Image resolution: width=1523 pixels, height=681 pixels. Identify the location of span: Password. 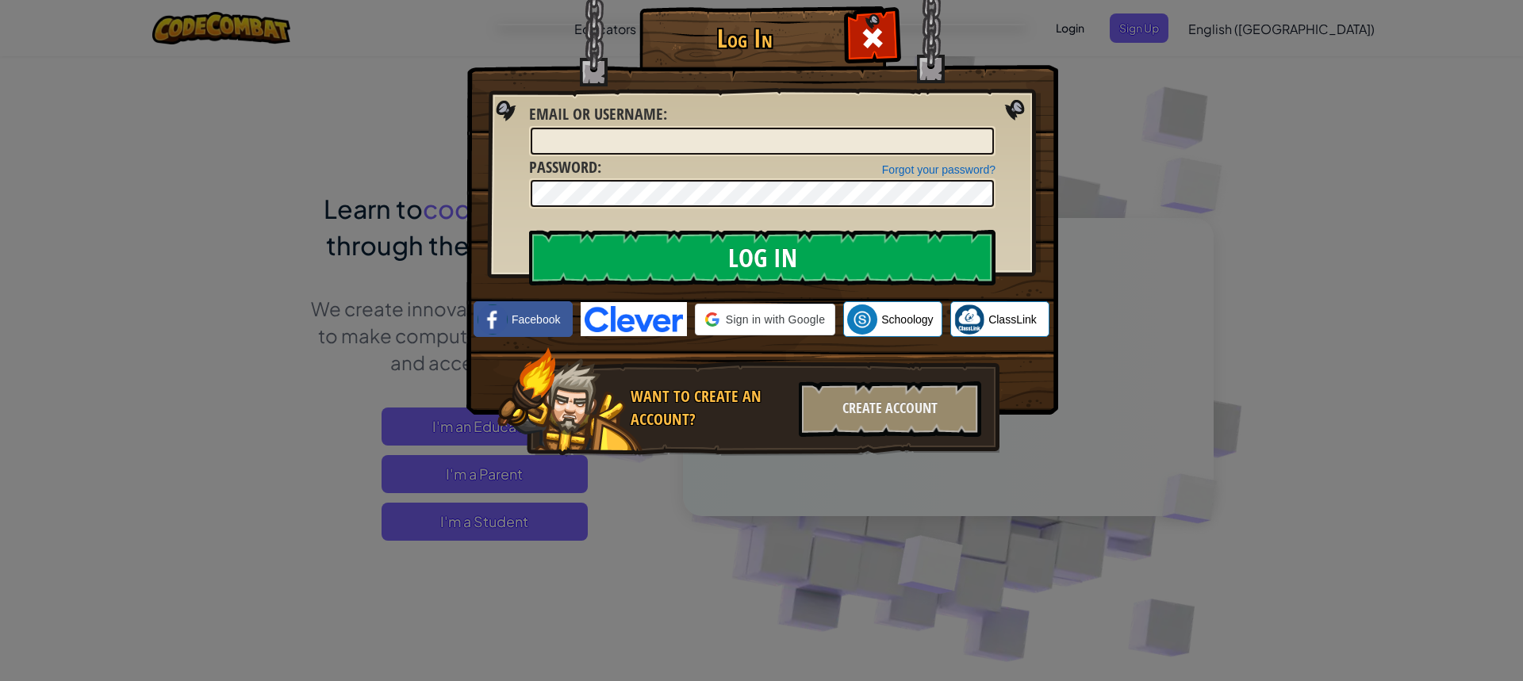
(563, 167).